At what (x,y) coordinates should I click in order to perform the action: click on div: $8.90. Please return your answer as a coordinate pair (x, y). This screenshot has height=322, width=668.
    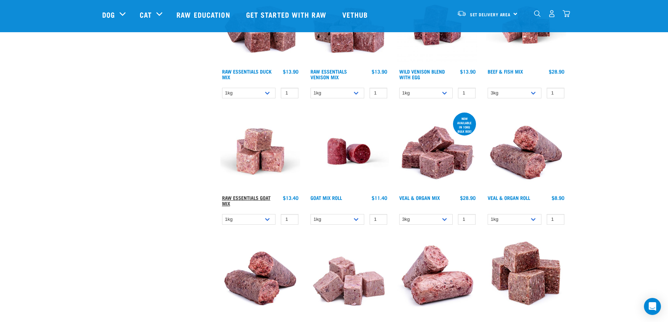
    Looking at the image, I should click on (558, 198).